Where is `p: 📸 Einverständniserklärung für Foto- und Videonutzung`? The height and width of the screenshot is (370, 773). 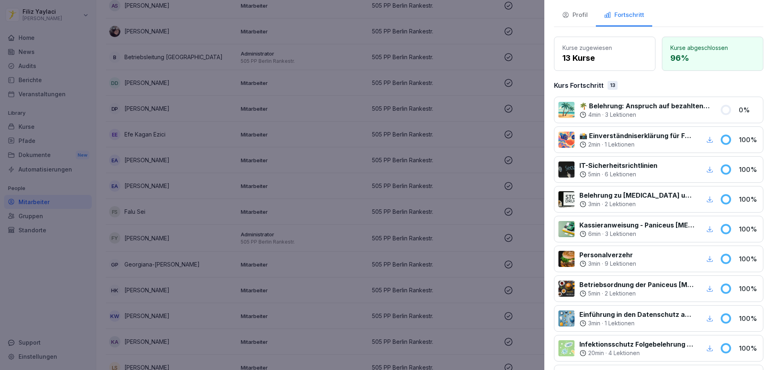
p: 📸 Einverständniserklärung für Foto- und Videonutzung is located at coordinates (637, 136).